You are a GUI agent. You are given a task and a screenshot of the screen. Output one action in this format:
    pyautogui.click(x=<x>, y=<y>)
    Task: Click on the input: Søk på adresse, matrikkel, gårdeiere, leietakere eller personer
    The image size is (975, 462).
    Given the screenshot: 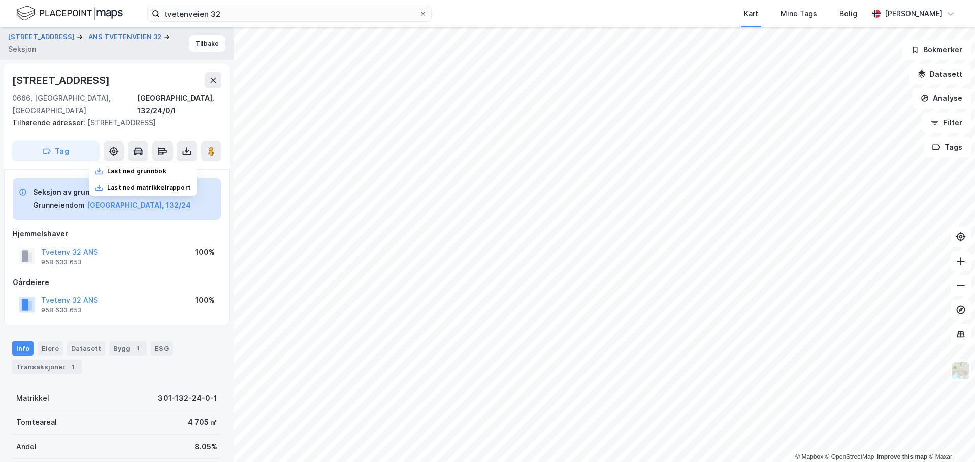 What is the action you would take?
    pyautogui.click(x=289, y=14)
    